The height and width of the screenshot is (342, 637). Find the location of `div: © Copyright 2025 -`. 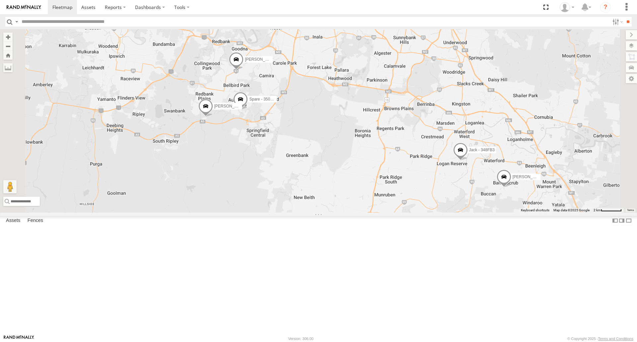

div: © Copyright 2025 - is located at coordinates (600, 339).